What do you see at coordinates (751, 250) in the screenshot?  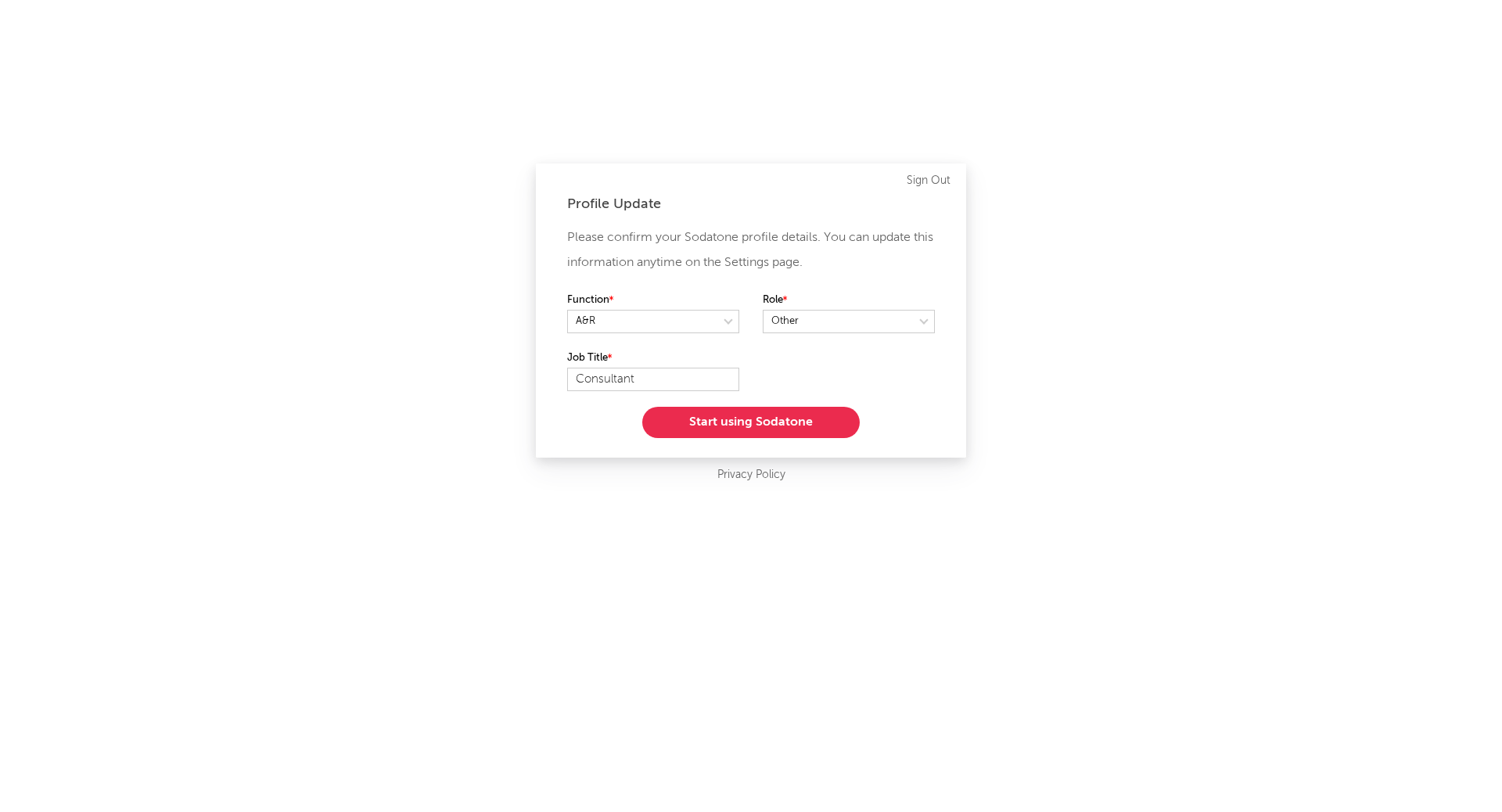 I see `p: Please confirm your Sodatone profile details. You can update this information anytime on the Sett...` at bounding box center [751, 250].